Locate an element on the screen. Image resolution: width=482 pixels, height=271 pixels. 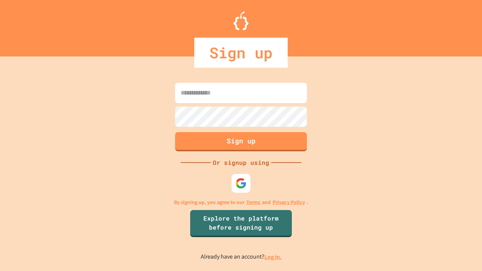
p: Already have an account? is located at coordinates (241, 257).